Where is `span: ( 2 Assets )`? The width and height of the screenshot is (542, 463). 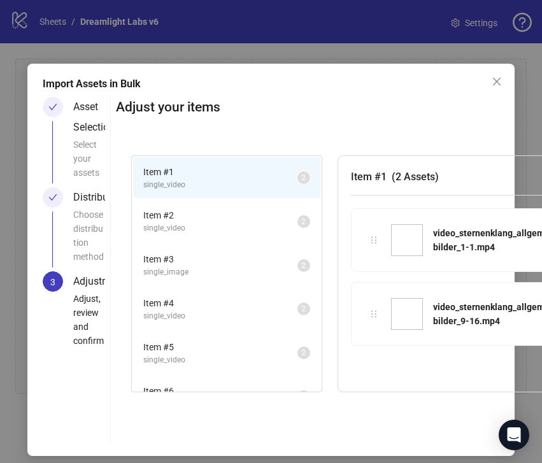 span: ( 2 Assets ) is located at coordinates (415, 176).